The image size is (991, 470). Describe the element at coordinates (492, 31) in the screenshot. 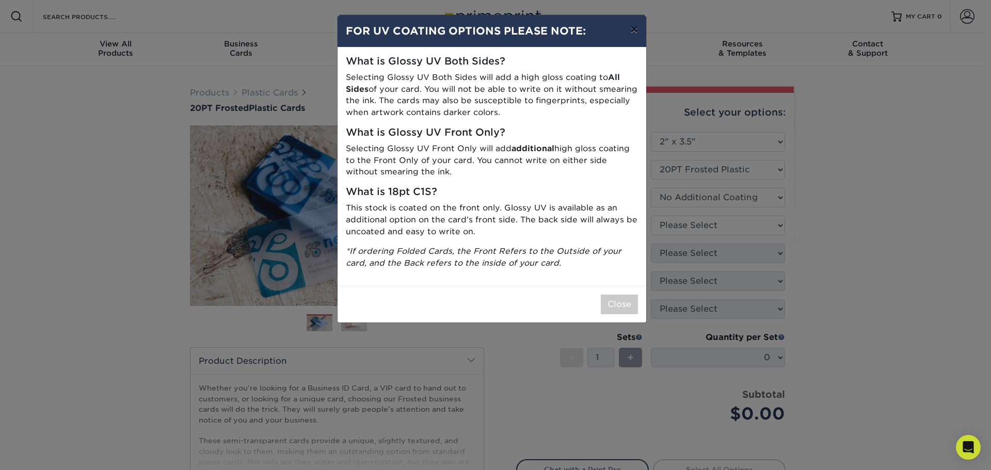

I see `h4: FOR UV COATING OPTIONS PLEASE NOTE:` at that location.